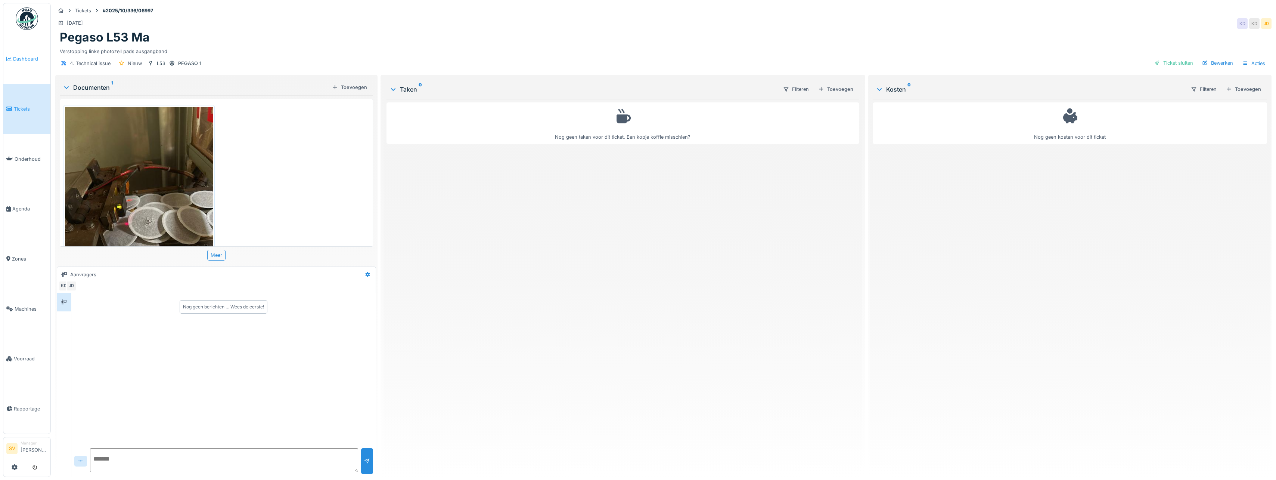 Image resolution: width=1276 pixels, height=480 pixels. I want to click on img: efz0x47jntdtdrvx6bp5cf7mnri8, so click(139, 205).